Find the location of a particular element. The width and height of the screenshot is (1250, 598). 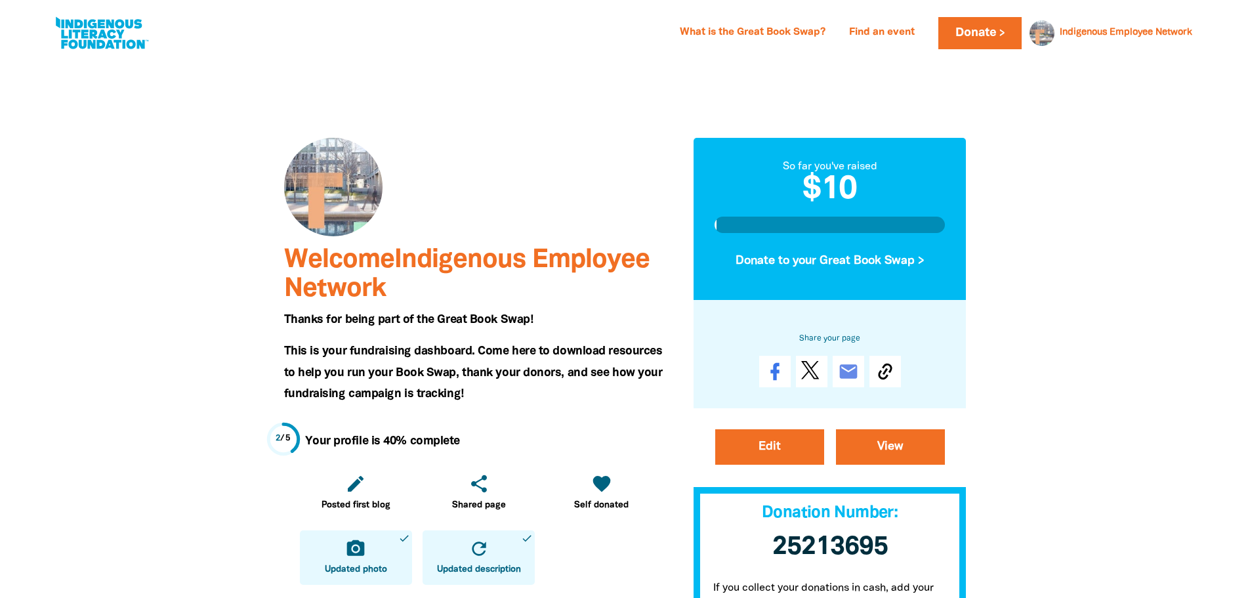

span: Shared page is located at coordinates (479, 505).